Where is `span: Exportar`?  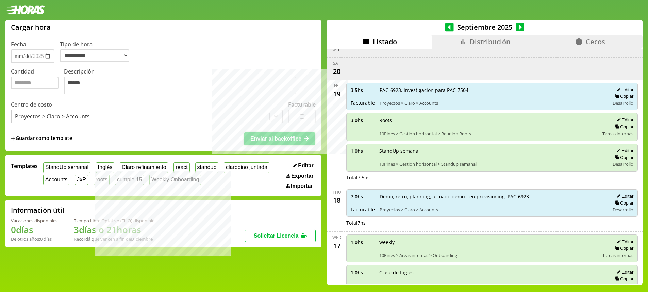 span: Exportar is located at coordinates (302, 176).